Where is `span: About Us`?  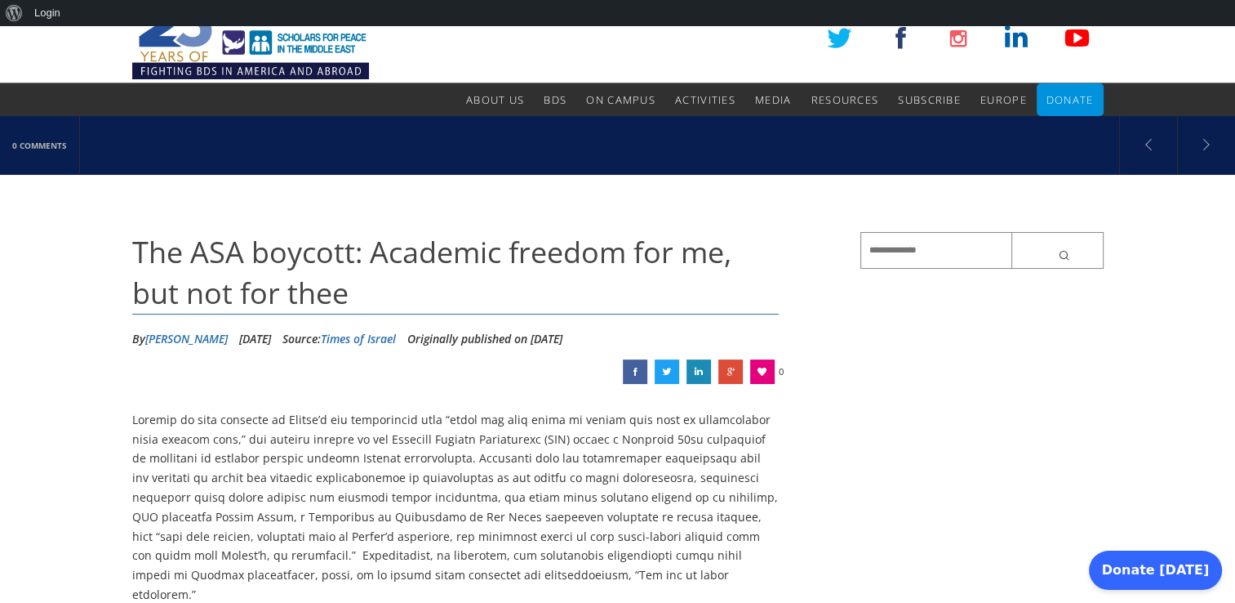 span: About Us is located at coordinates (495, 100).